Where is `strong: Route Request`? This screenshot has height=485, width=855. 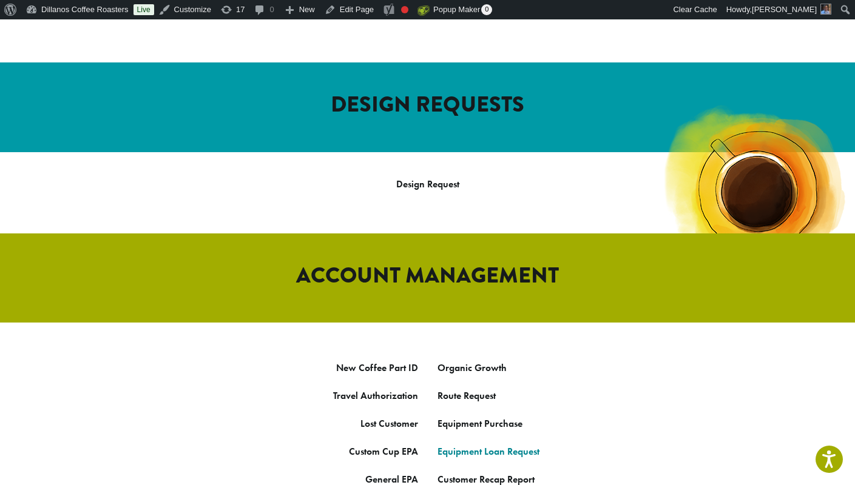 strong: Route Request is located at coordinates (466, 395).